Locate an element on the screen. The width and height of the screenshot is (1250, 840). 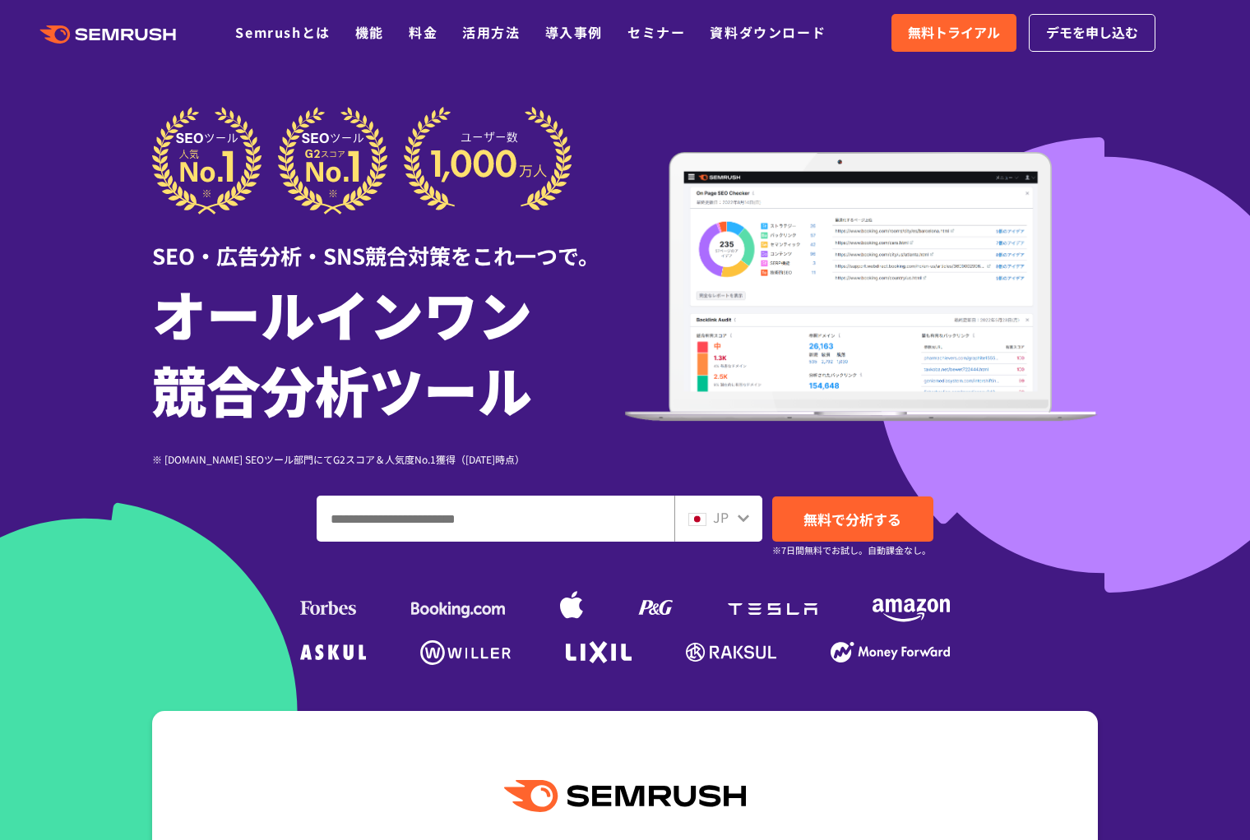
small: ※7日間無料でお試し。自動課金なし。 is located at coordinates (851, 550).